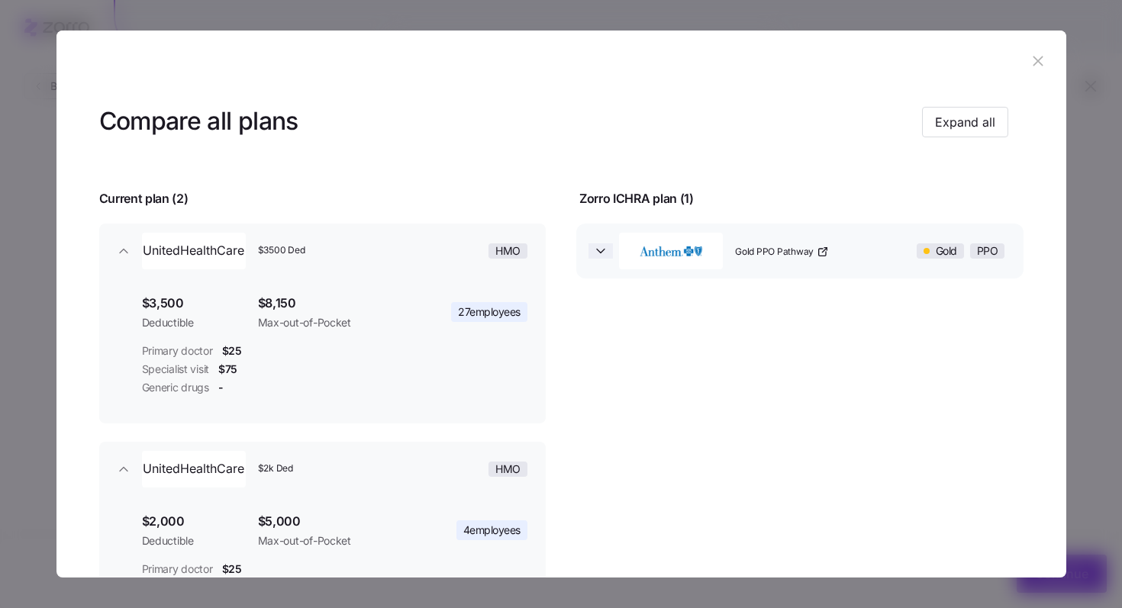  What do you see at coordinates (143, 198) in the screenshot?
I see `span: Current plan ( 2 )` at bounding box center [143, 198].